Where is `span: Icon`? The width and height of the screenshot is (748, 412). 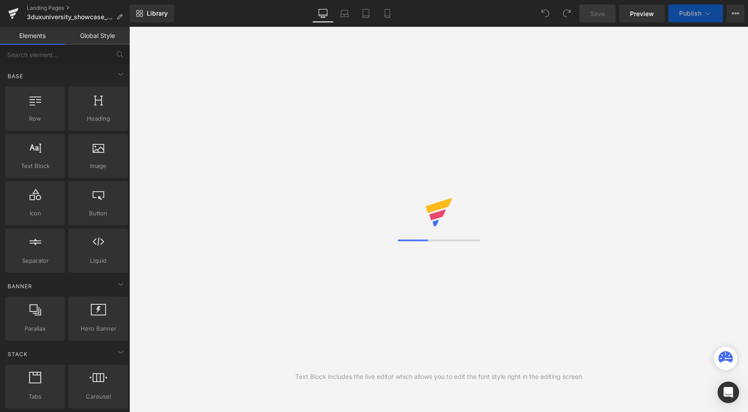 span: Icon is located at coordinates (35, 213).